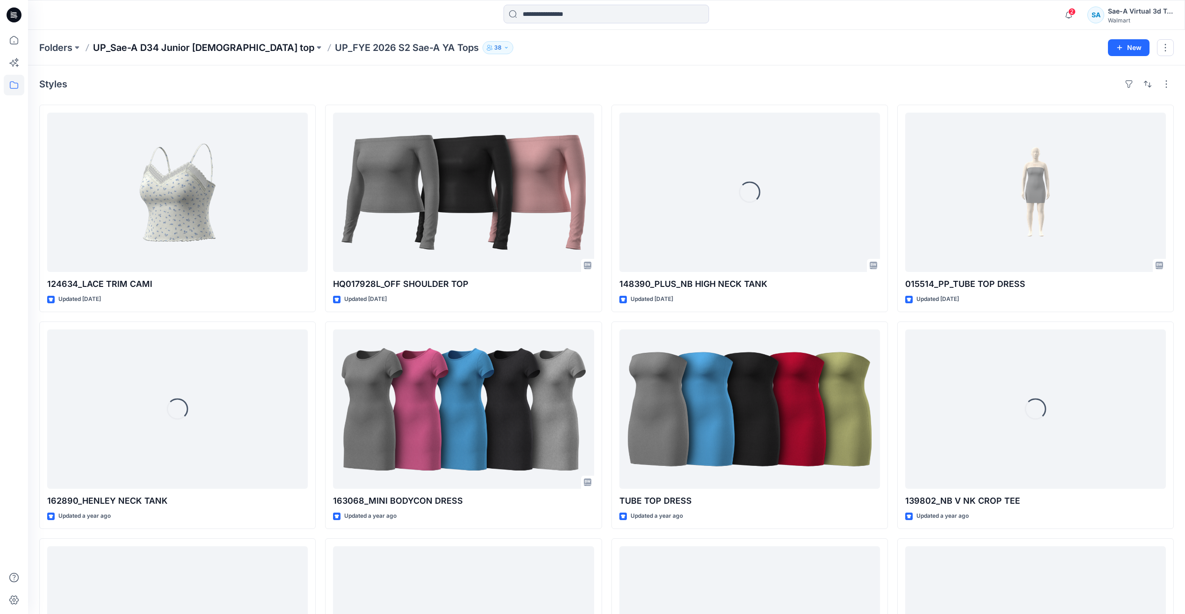 The width and height of the screenshot is (1185, 614). What do you see at coordinates (463, 284) in the screenshot?
I see `p: HQ017928L_OFF SHOULDER TOP` at bounding box center [463, 284].